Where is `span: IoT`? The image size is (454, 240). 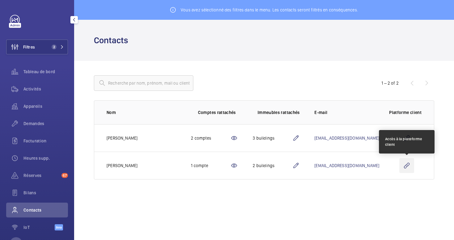
span: IoT is located at coordinates (39, 227).